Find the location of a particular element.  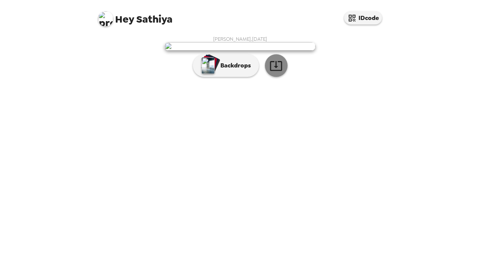

button: Backdrops is located at coordinates (226, 66).